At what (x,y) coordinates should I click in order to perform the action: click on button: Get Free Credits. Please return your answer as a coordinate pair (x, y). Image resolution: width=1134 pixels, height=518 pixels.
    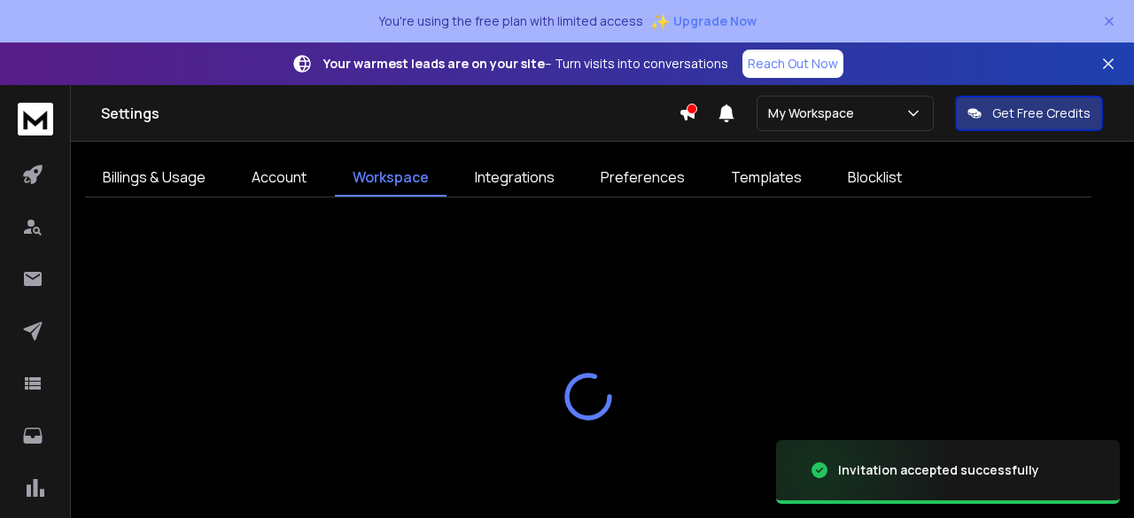
    Looking at the image, I should click on (1028, 113).